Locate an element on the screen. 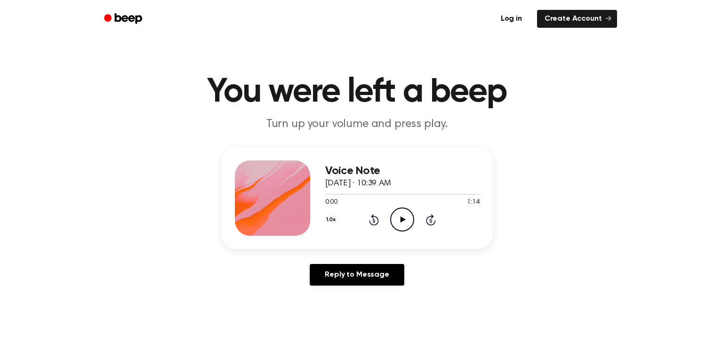 The image size is (714, 343). span: 1:14 is located at coordinates (473, 202).